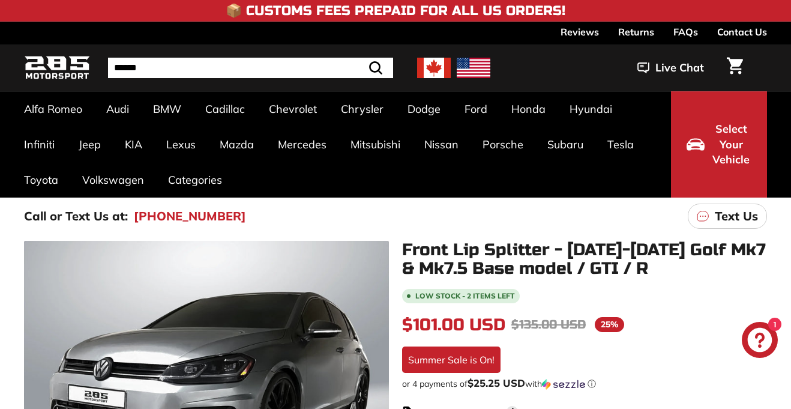  Describe the element at coordinates (731, 144) in the screenshot. I see `span: Select Your Vehicle` at that location.